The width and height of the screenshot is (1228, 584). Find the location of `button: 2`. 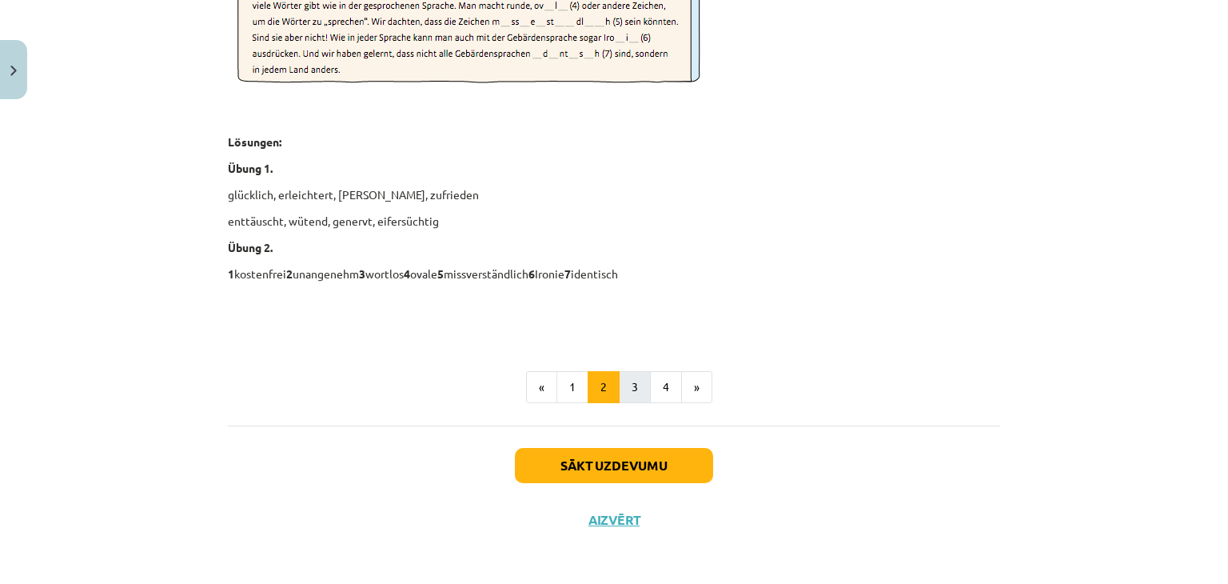

button: 2 is located at coordinates (604, 387).